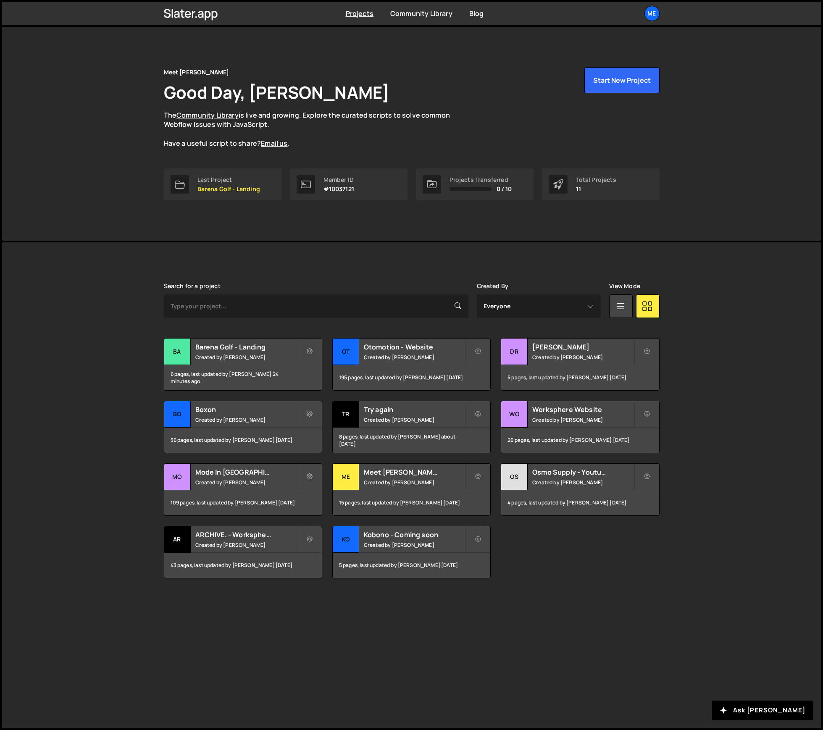 This screenshot has width=823, height=730. I want to click on a: Last Project Barena Golf - Landing, so click(223, 184).